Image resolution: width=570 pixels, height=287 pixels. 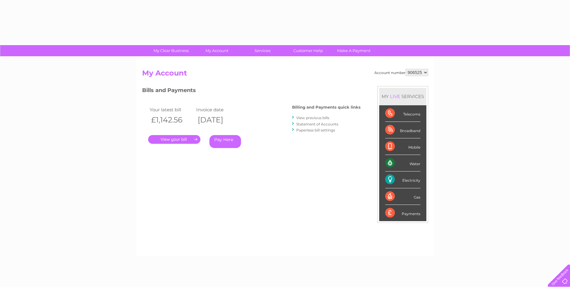 What do you see at coordinates (313, 117) in the screenshot?
I see `a: View previous bills` at bounding box center [313, 117].